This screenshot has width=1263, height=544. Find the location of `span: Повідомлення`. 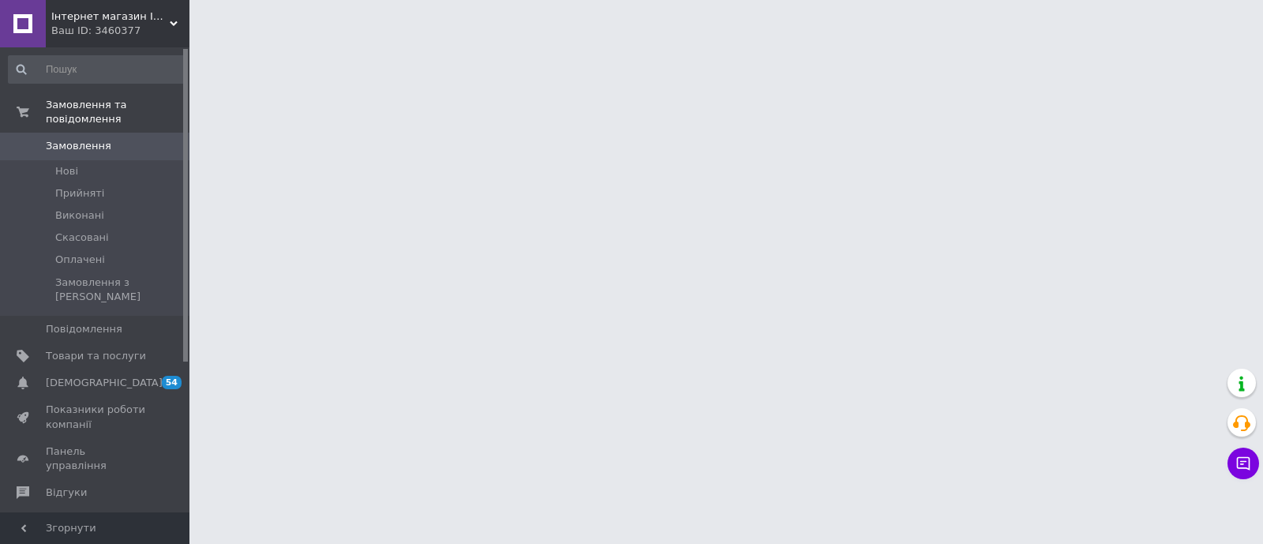

span: Повідомлення is located at coordinates (84, 329).